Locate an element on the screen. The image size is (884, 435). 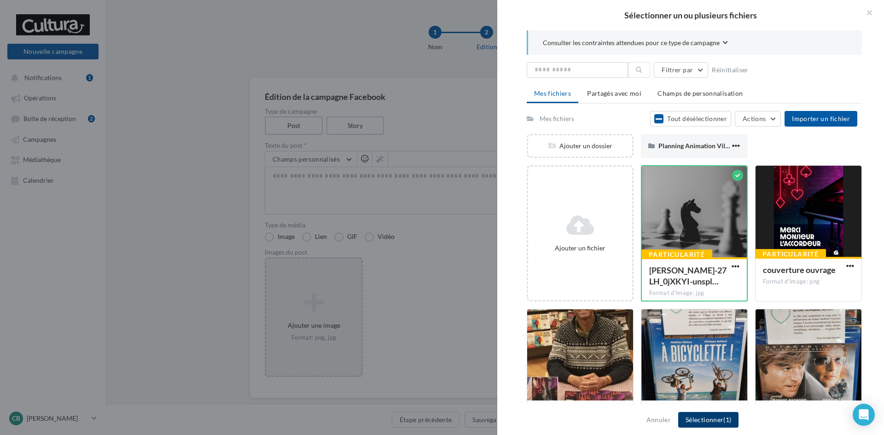
button: Importer un fichier is located at coordinates (821, 119).